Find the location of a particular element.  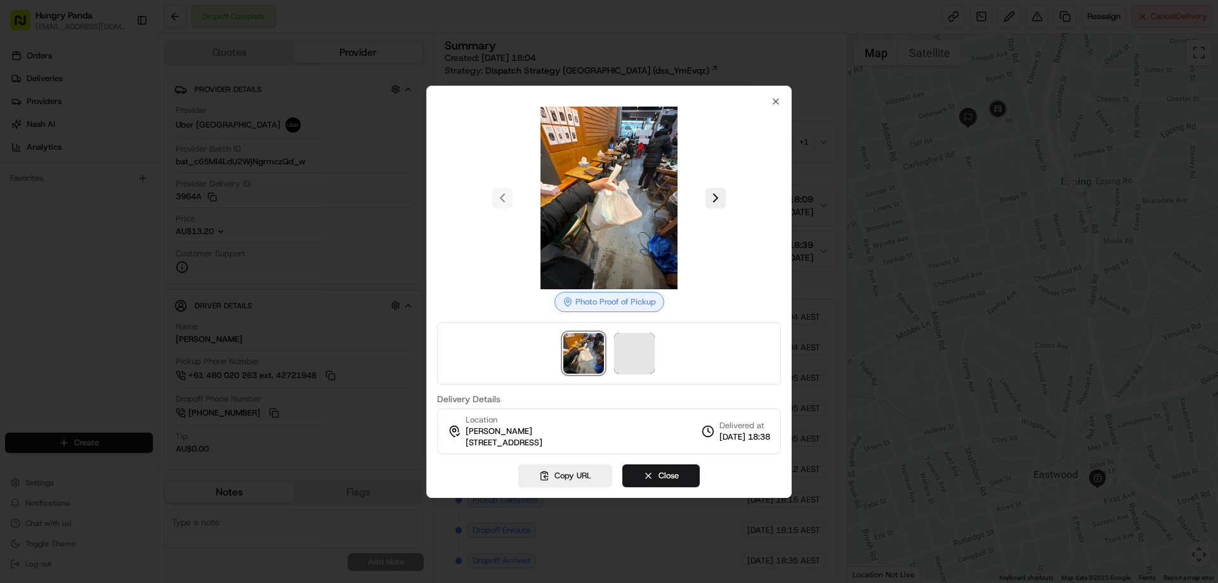

button: Copy URL is located at coordinates (565, 476).